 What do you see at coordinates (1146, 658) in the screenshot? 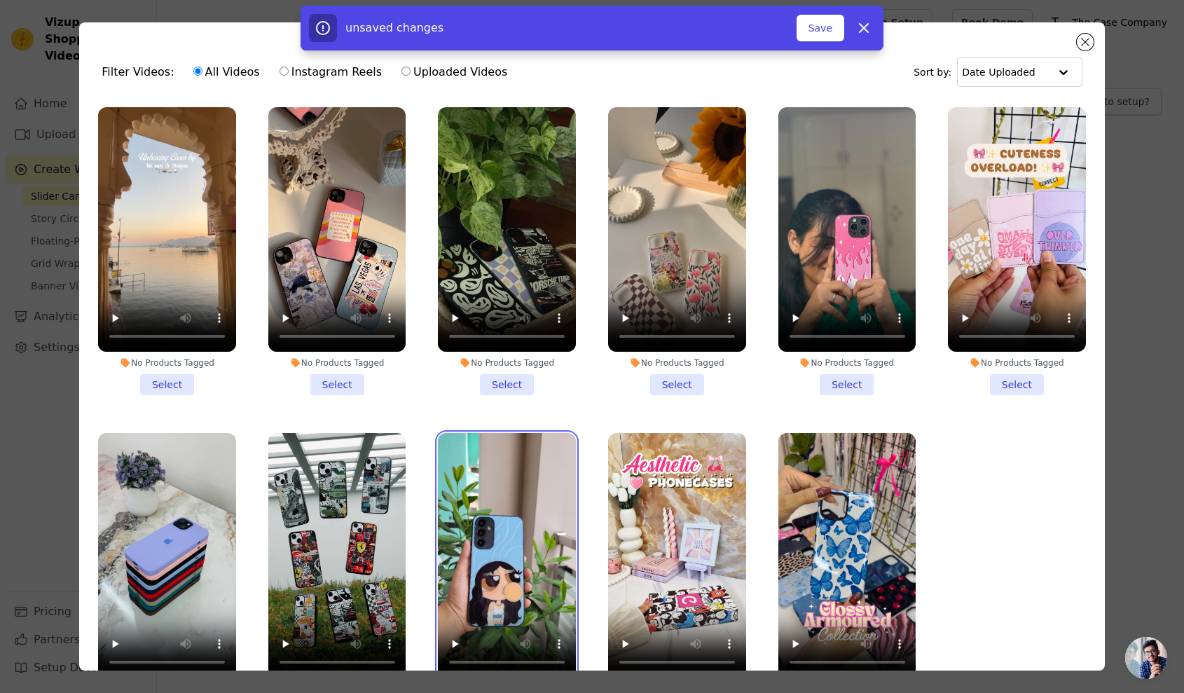
I see `a: Open chat` at bounding box center [1146, 658].